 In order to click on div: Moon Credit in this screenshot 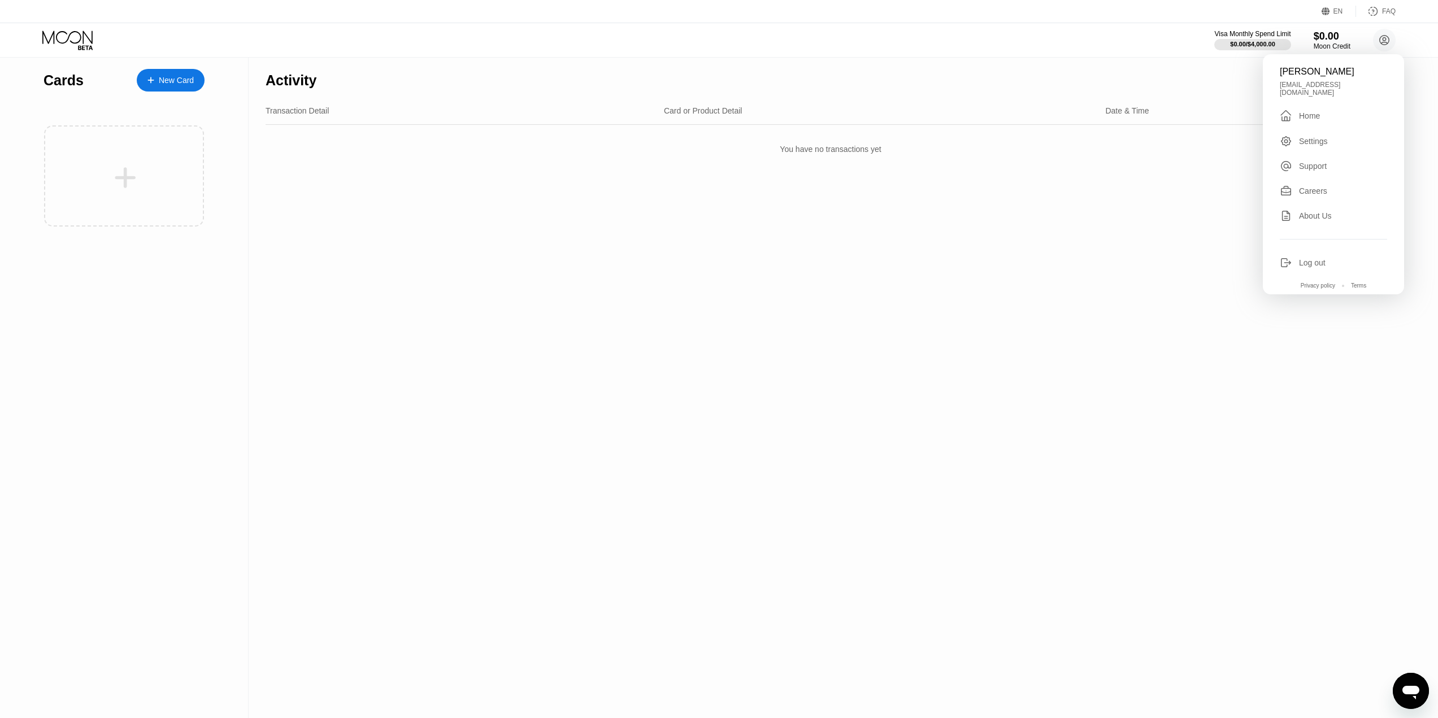, I will do `click(1332, 46)`.